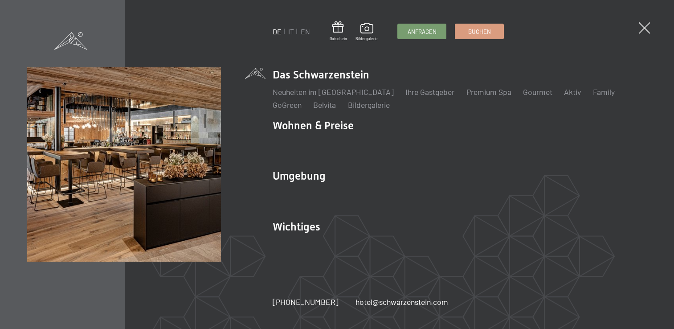 Image resolution: width=674 pixels, height=329 pixels. Describe the element at coordinates (277, 31) in the screenshot. I see `a: DE` at that location.